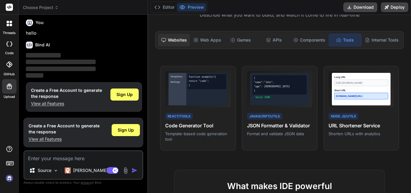 Image resolution: width=411 pixels, height=193 pixels. I want to click on div: Templates, so click(177, 77).